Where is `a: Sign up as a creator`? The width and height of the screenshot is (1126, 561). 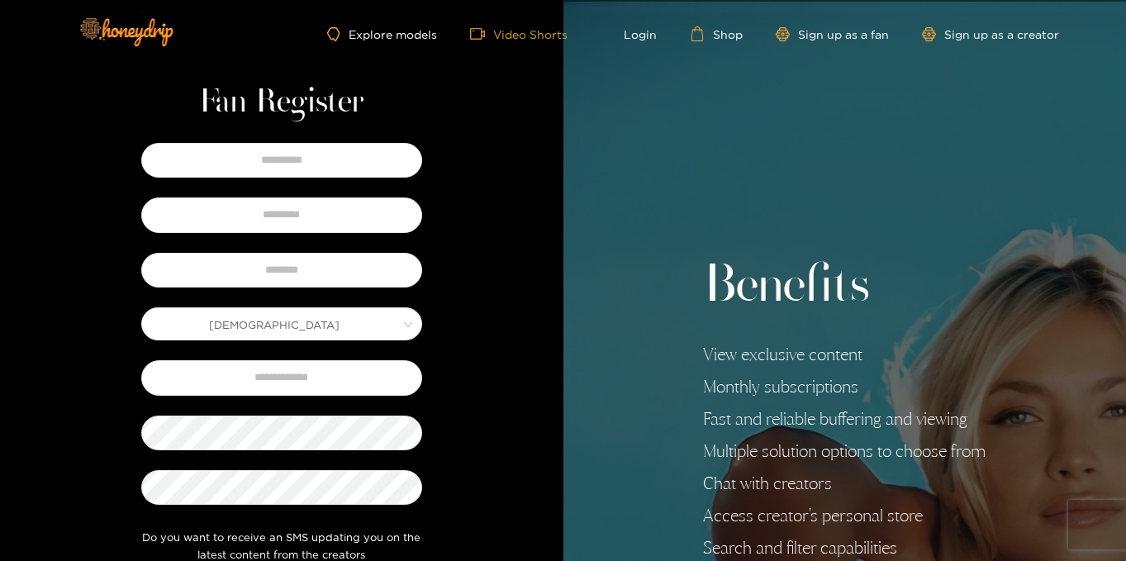
a: Sign up as a creator is located at coordinates (990, 34).